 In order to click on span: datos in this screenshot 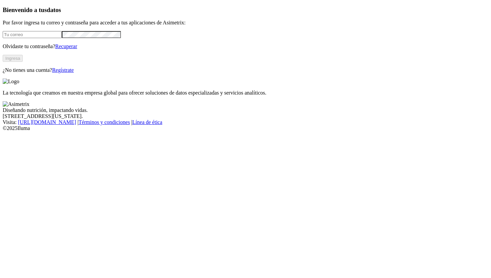, I will do `click(54, 10)`.